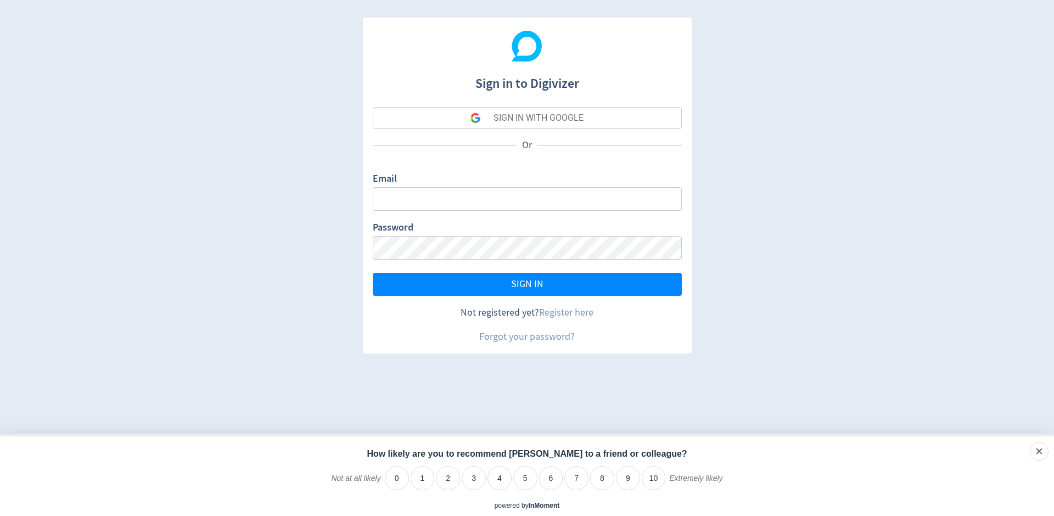  I want to click on div: SIGN IN WITH GOOGLE, so click(539, 118).